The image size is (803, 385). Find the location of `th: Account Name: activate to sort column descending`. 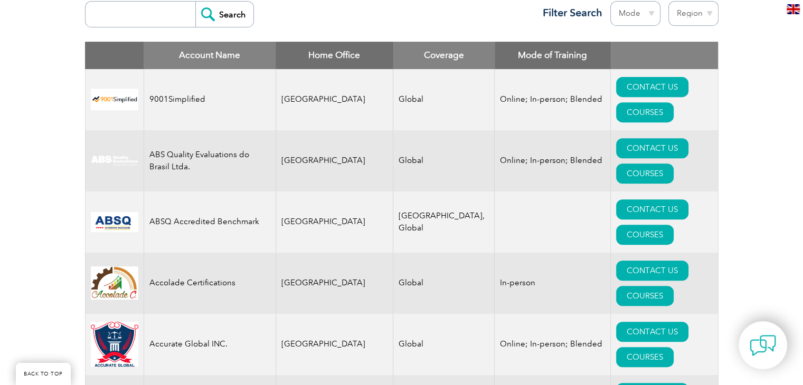

th: Account Name: activate to sort column descending is located at coordinates (210, 55).